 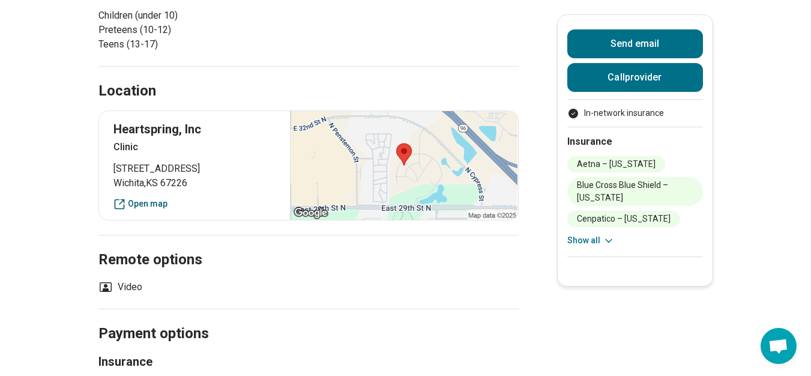 I want to click on h2: Location, so click(x=127, y=91).